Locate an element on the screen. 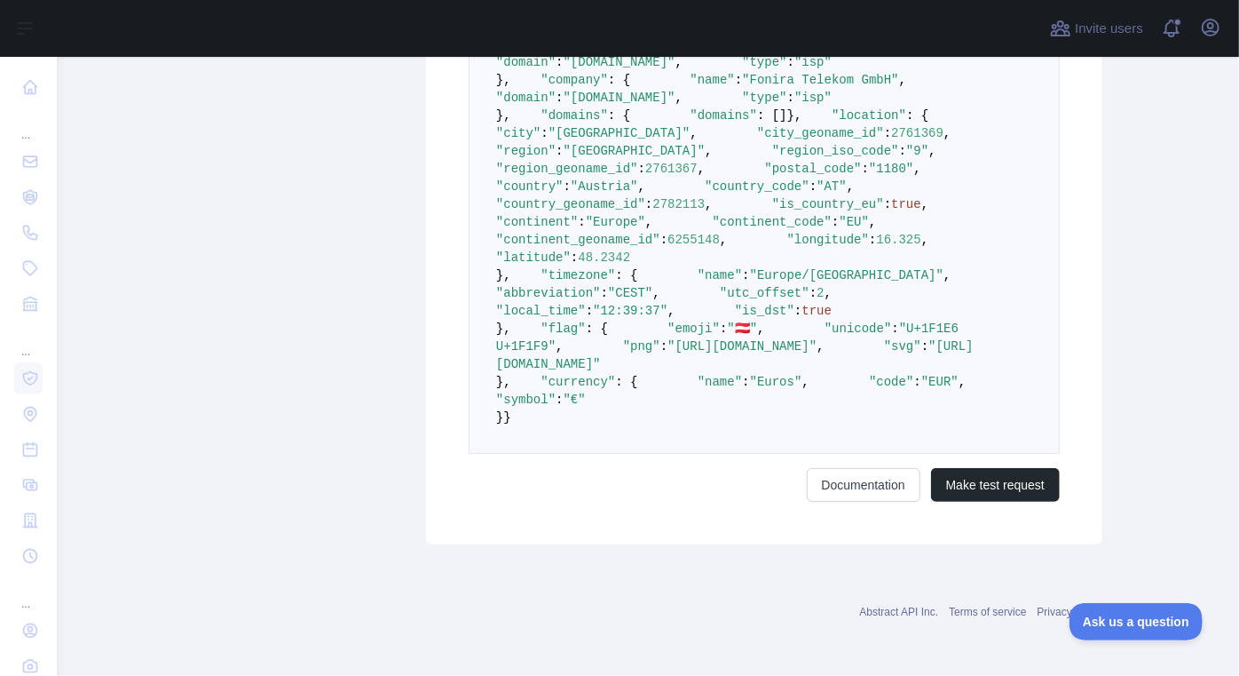 The height and width of the screenshot is (676, 1239). a: Terms of service is located at coordinates (987, 612).